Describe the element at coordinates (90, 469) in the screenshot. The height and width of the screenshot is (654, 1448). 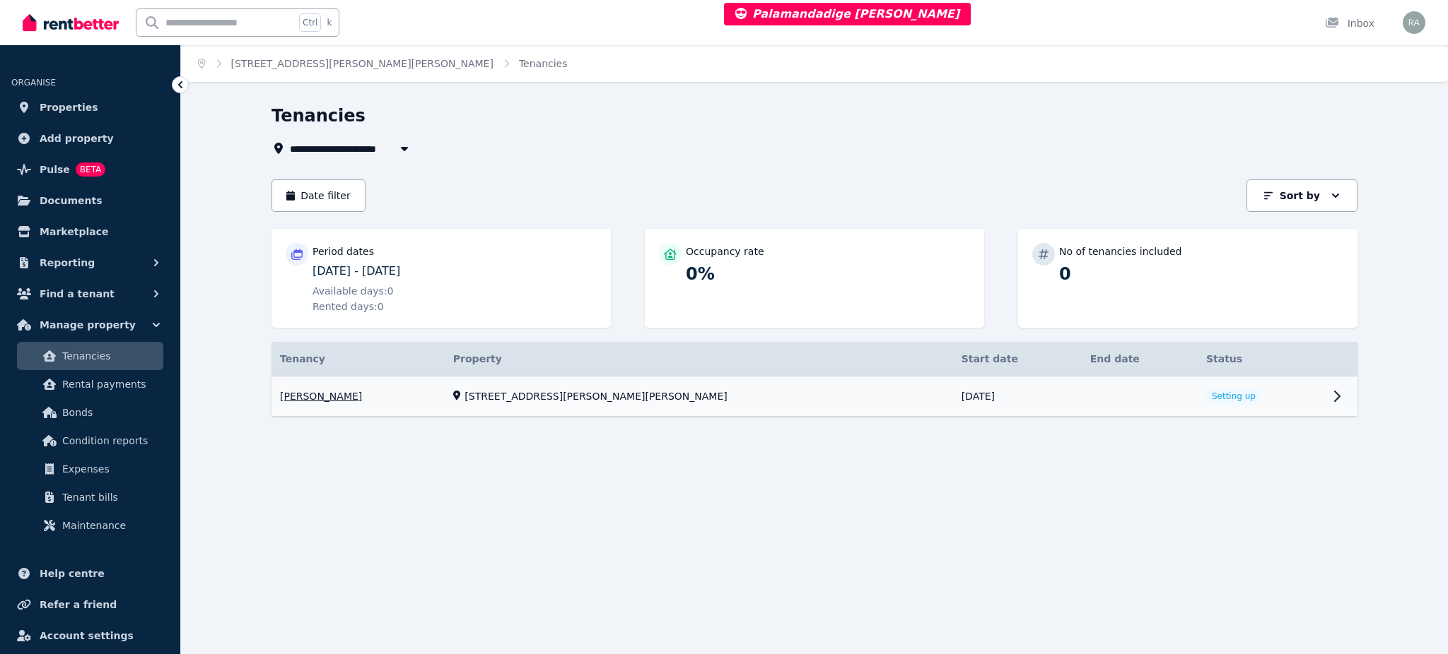
I see `a: Expenses` at that location.